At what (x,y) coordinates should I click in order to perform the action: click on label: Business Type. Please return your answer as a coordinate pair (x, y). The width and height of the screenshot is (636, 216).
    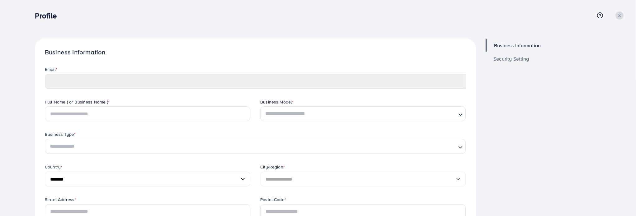
    Looking at the image, I should click on (60, 134).